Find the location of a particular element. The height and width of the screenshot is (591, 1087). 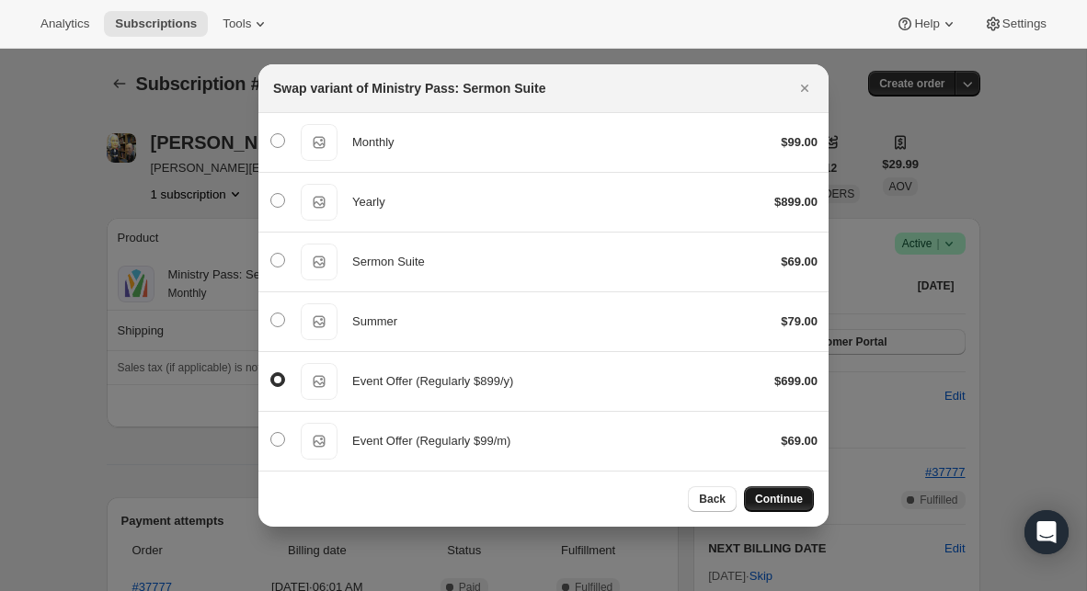

span: Subscriptions is located at coordinates (155, 24).